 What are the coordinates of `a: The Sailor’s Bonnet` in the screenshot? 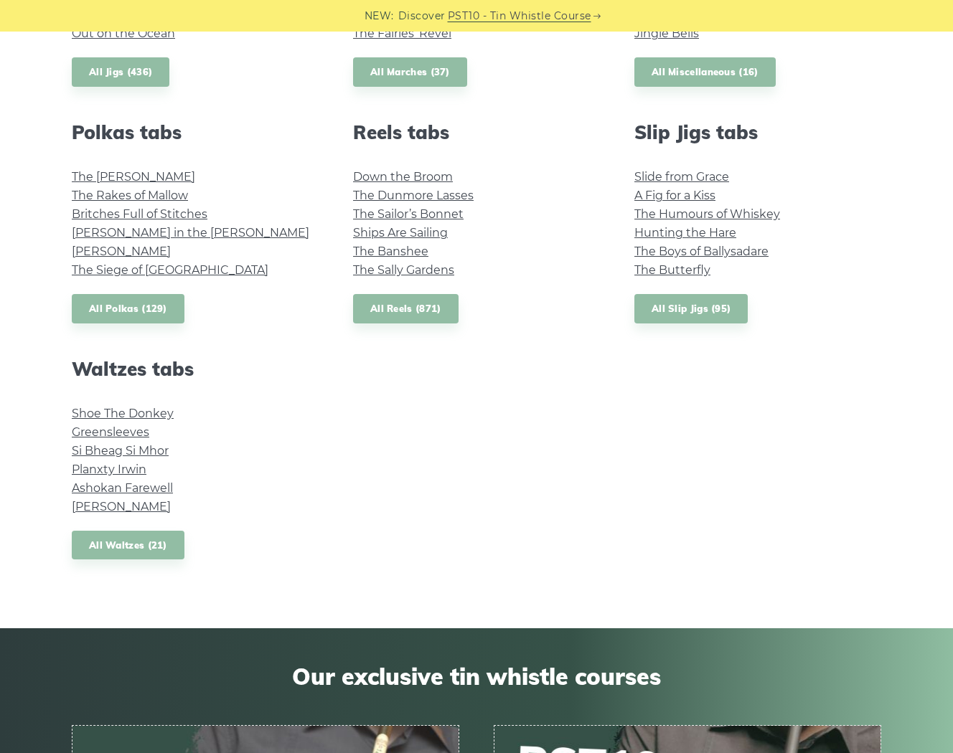 It's located at (408, 214).